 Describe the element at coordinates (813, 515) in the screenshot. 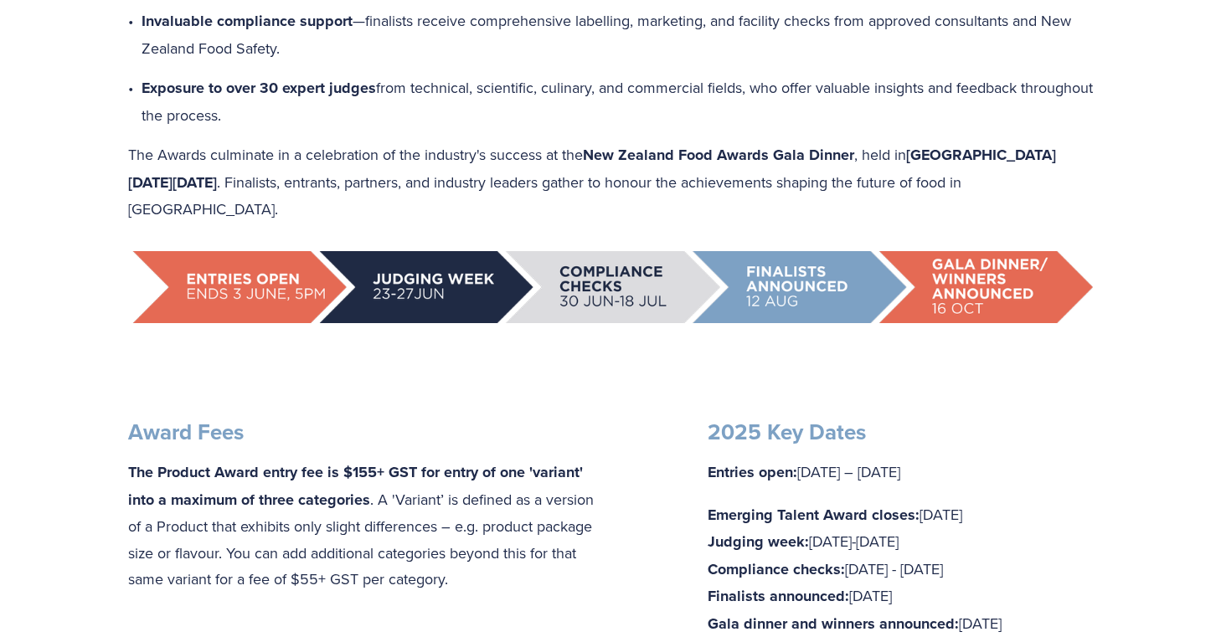

I see `strong: Emerging Talent Award closes:` at that location.